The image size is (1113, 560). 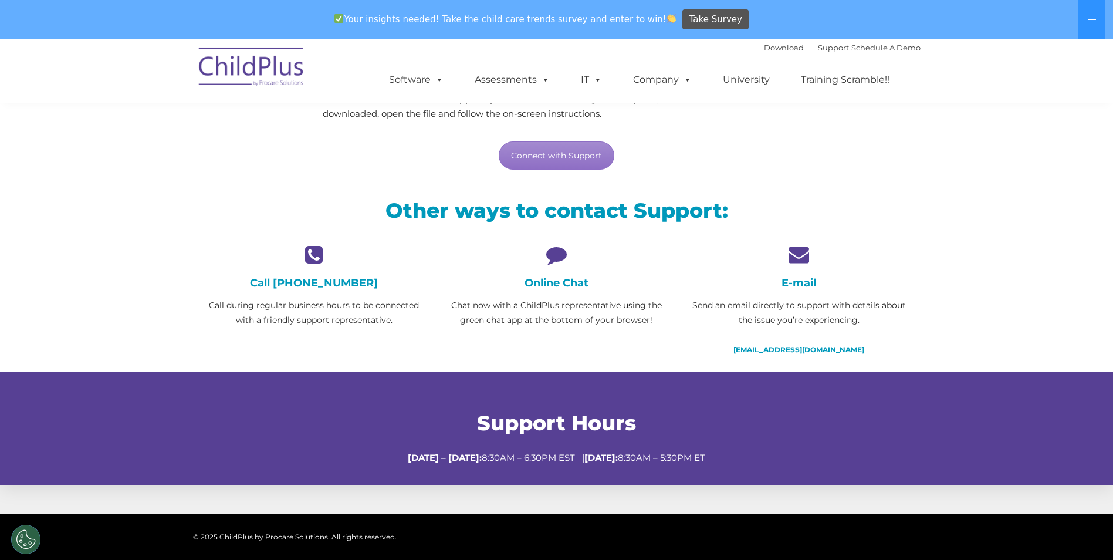 I want to click on img: ChildPlus by Procare Solutions, so click(x=252, y=69).